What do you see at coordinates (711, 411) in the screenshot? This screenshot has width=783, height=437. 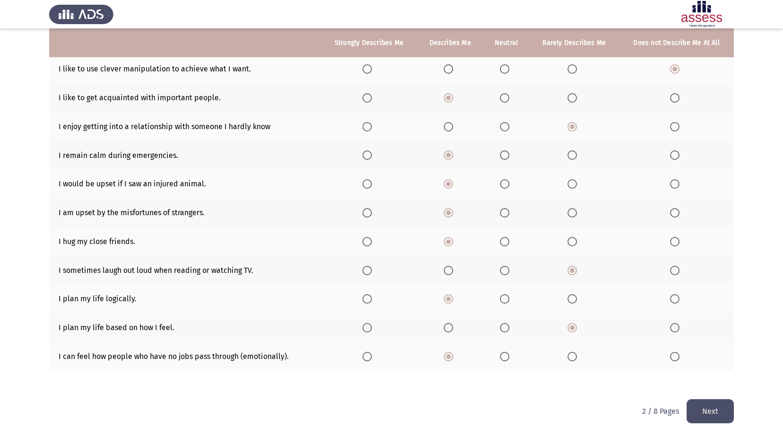 I see `button: load next page` at bounding box center [711, 411].